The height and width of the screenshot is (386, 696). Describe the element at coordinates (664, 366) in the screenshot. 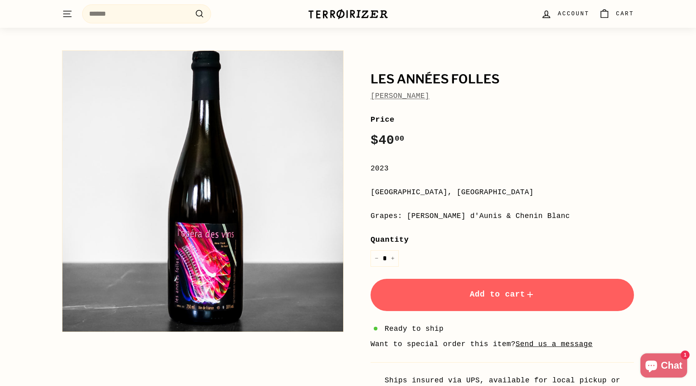

I see `inbox-online-store-chat: Shopify online store chat` at that location.